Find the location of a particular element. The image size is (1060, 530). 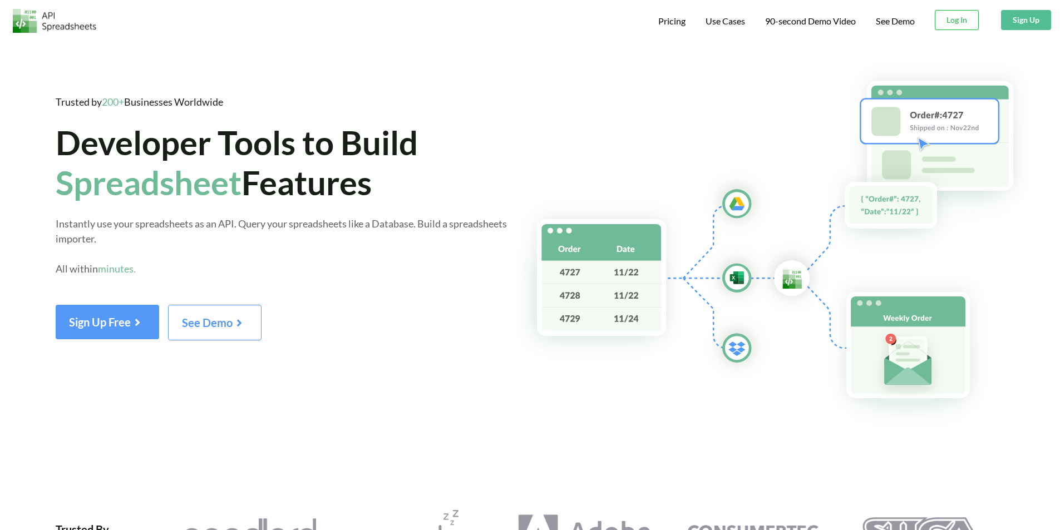

span: 200+ is located at coordinates (113, 102).